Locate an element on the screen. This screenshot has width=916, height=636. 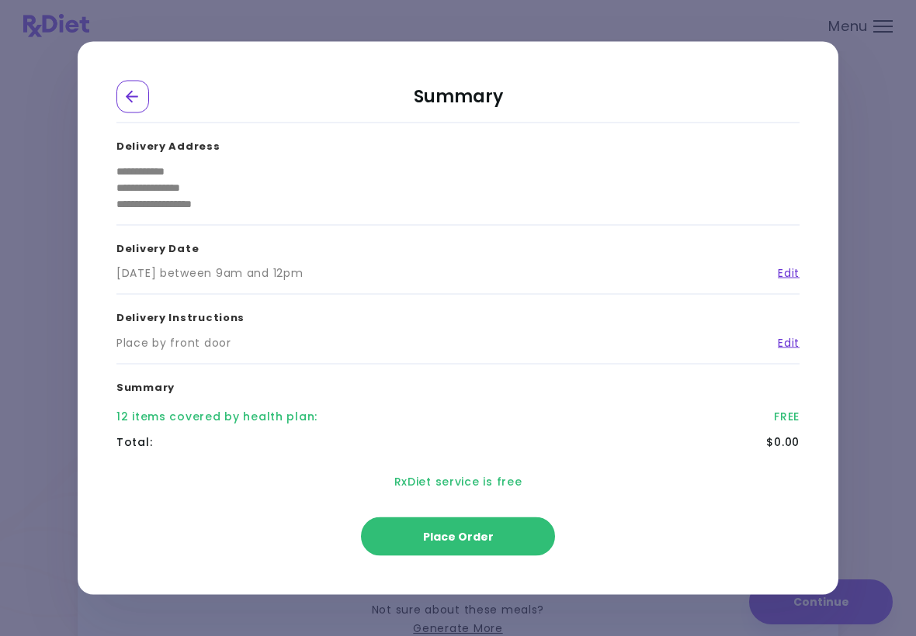
h3: Delivery Address is located at coordinates (458, 144).